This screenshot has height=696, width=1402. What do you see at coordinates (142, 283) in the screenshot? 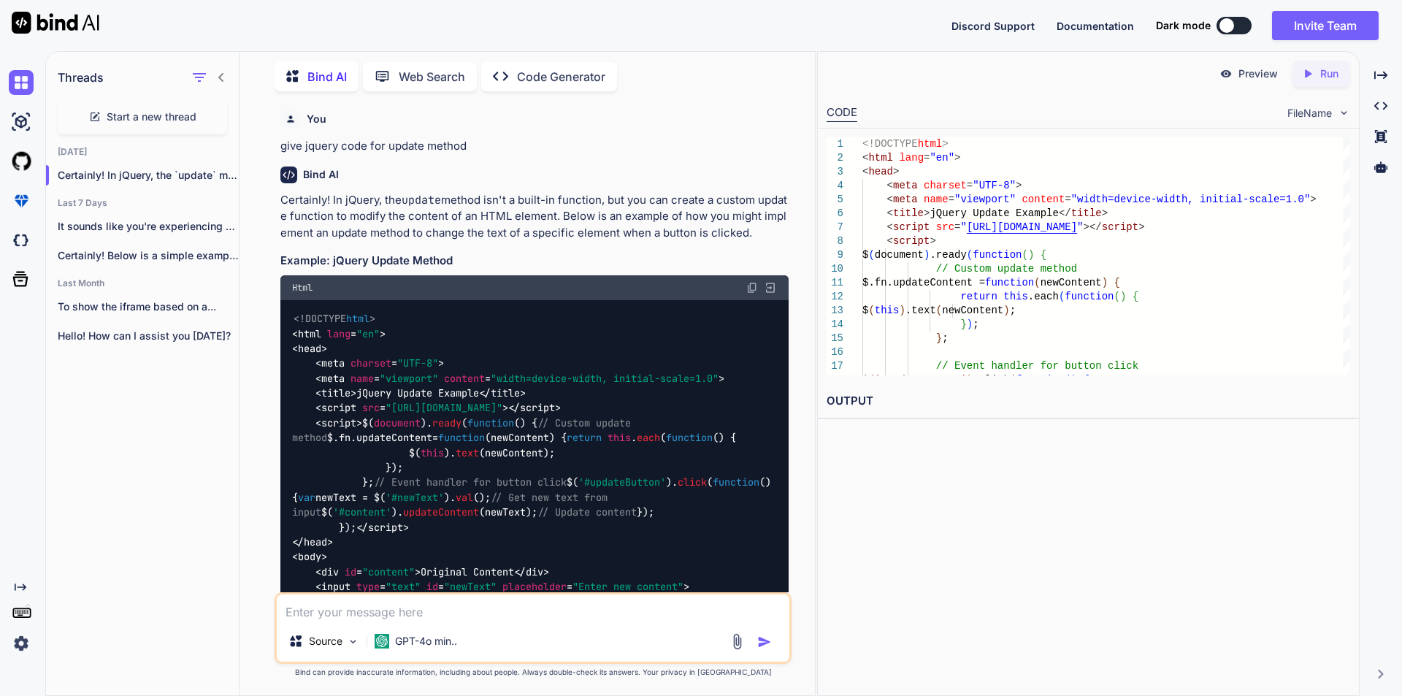
I see `h2: Last Month` at bounding box center [142, 283].